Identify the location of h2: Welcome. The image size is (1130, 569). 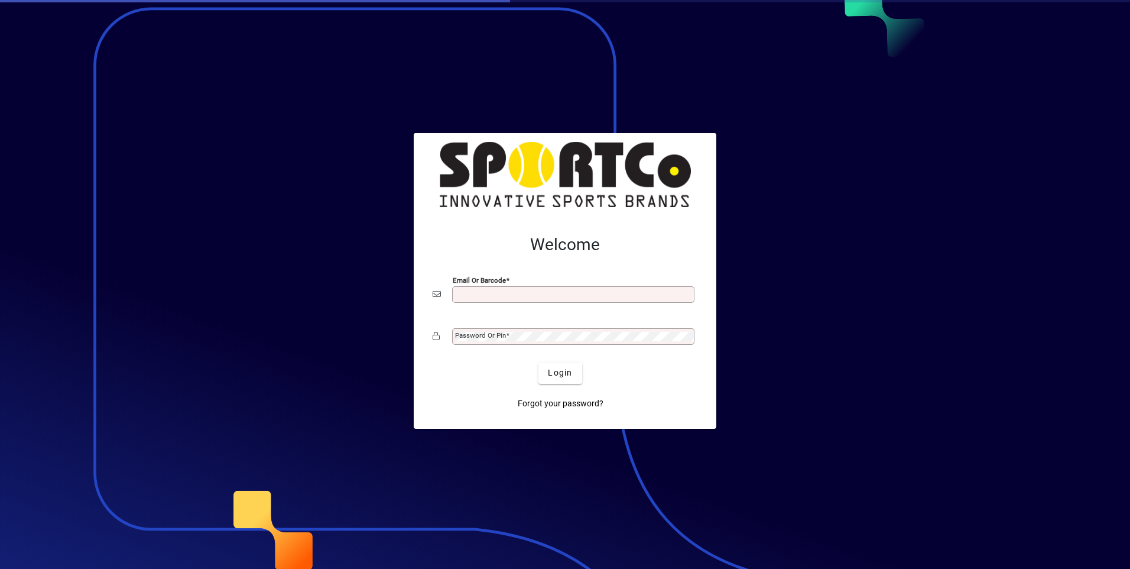
(565, 245).